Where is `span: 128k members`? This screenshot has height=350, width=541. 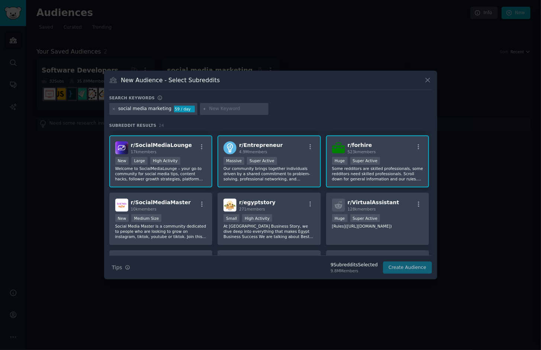 span: 128k members is located at coordinates (362, 209).